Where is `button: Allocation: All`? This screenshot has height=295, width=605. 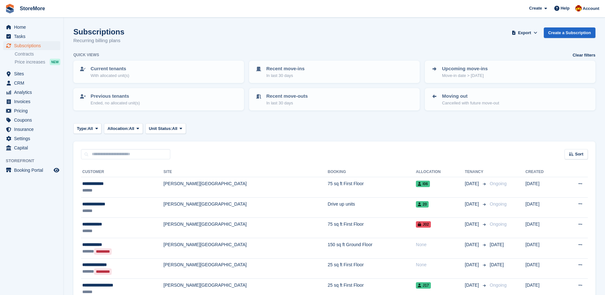 button: Allocation: All is located at coordinates (123, 128).